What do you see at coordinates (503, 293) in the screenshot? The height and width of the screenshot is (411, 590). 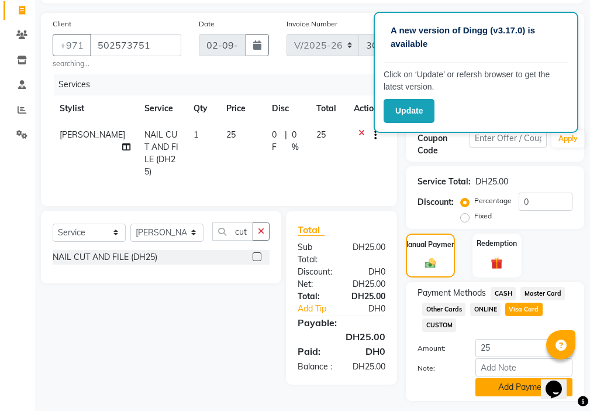 I see `span: CASH` at bounding box center [503, 293].